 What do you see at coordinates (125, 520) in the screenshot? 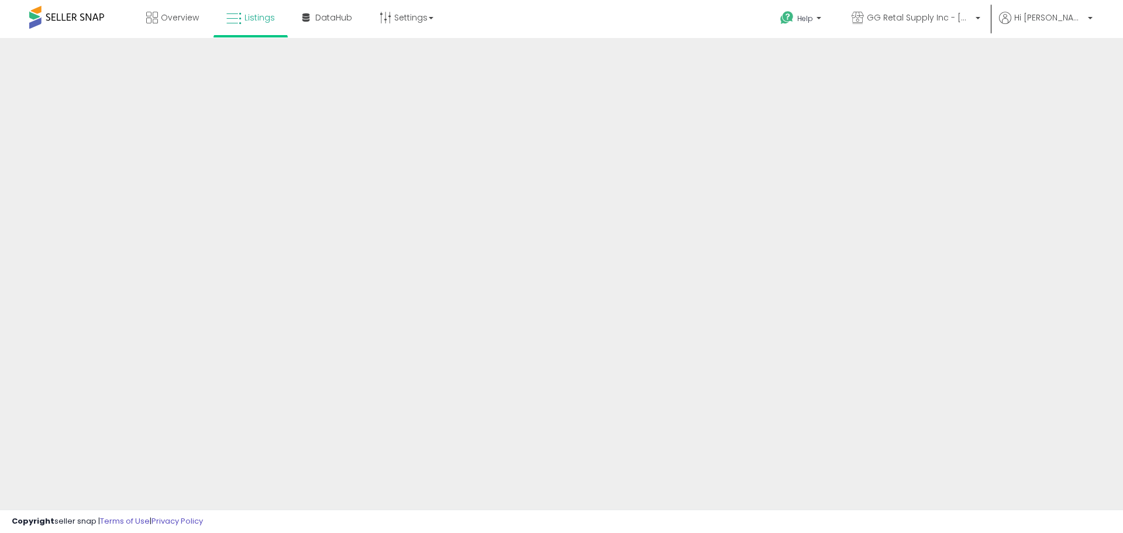
I see `a: Terms of Use` at bounding box center [125, 520].